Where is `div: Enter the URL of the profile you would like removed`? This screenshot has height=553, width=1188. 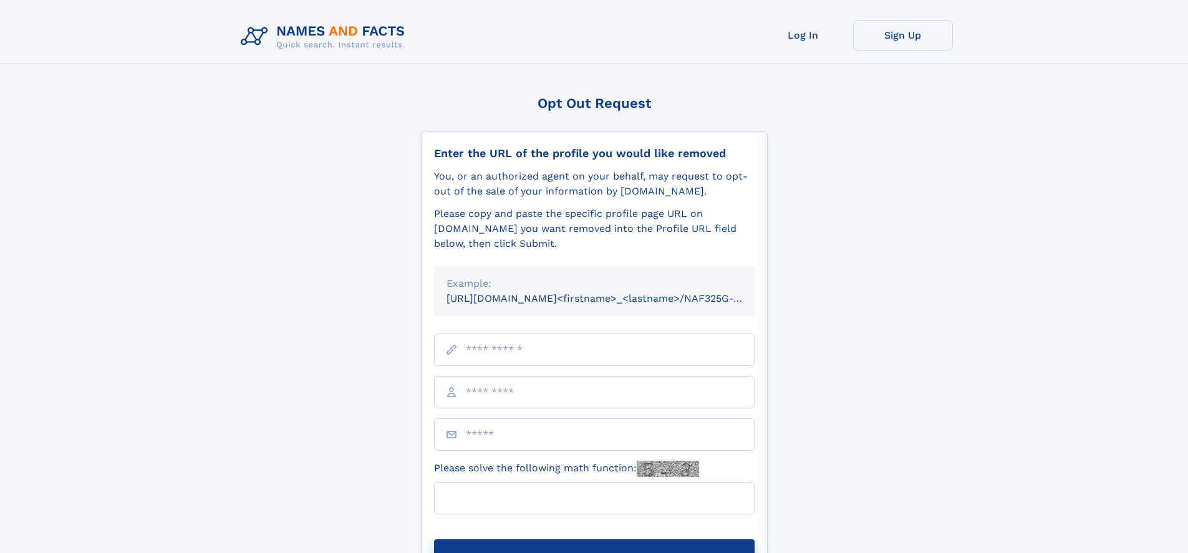
div: Enter the URL of the profile you would like removed is located at coordinates (594, 153).